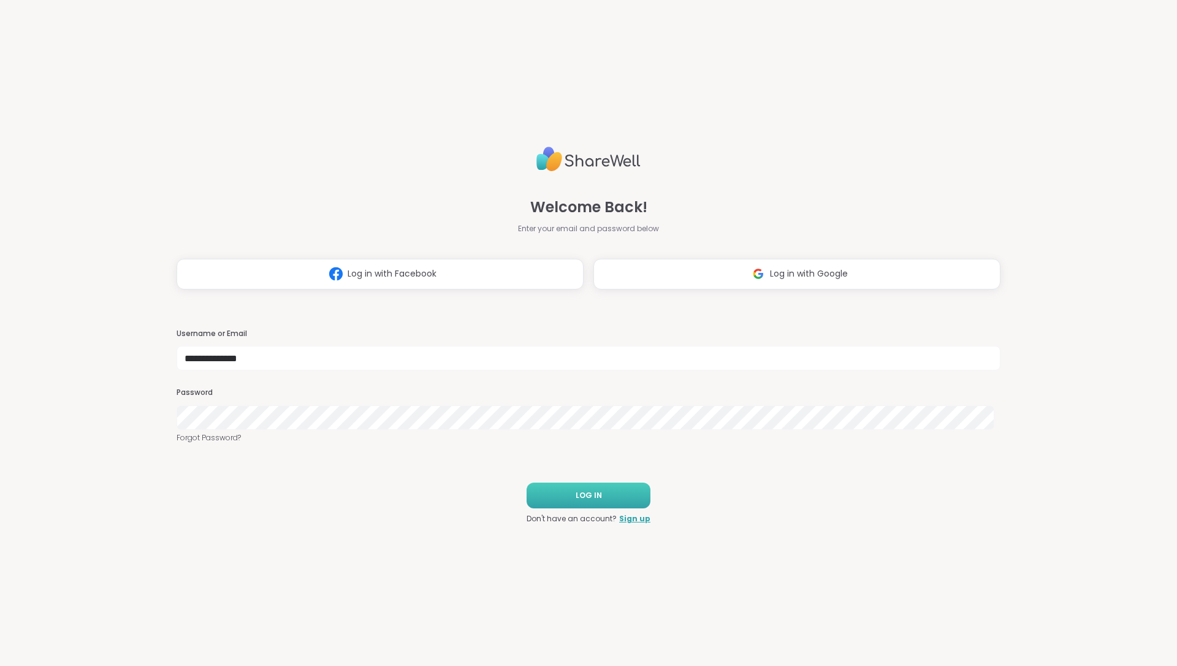 The height and width of the screenshot is (666, 1177). What do you see at coordinates (588, 159) in the screenshot?
I see `img: ShareWell Logo` at bounding box center [588, 159].